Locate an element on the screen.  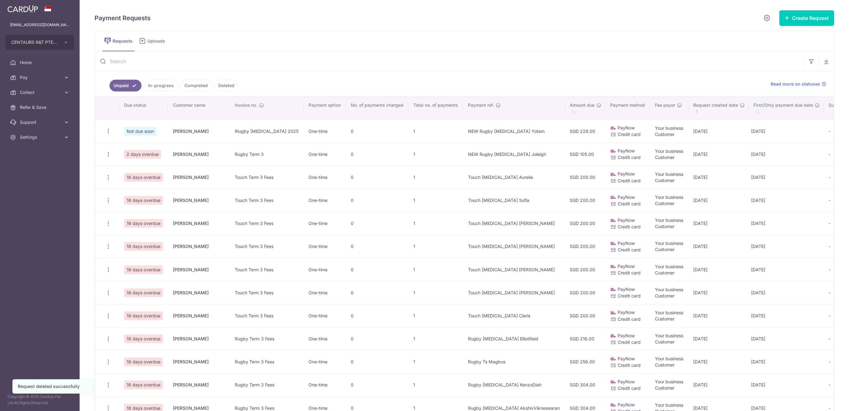
th: Fee payor is located at coordinates (669, 108).